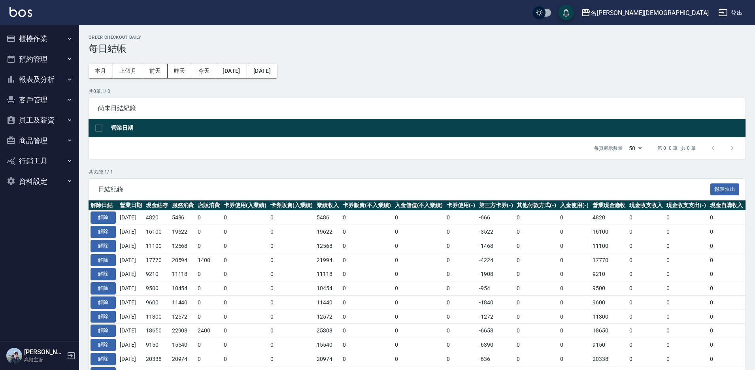  I want to click on td: -3522, so click(496, 232).